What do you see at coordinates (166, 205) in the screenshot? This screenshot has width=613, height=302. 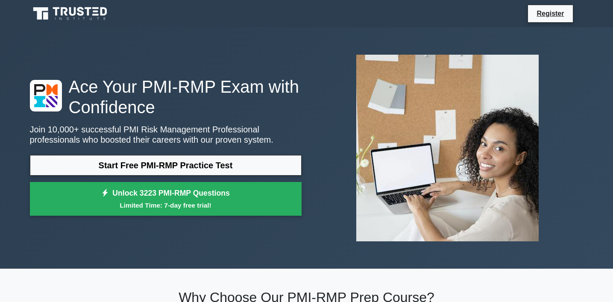 I see `small: Limited Time: 7-day free trial!` at bounding box center [166, 205].